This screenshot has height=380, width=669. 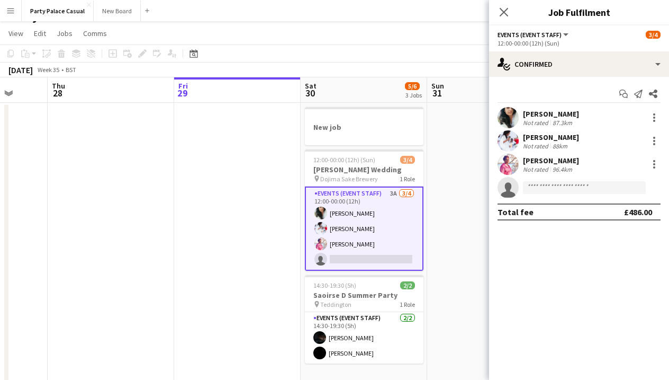 What do you see at coordinates (65, 33) in the screenshot?
I see `a: Jobs` at bounding box center [65, 33].